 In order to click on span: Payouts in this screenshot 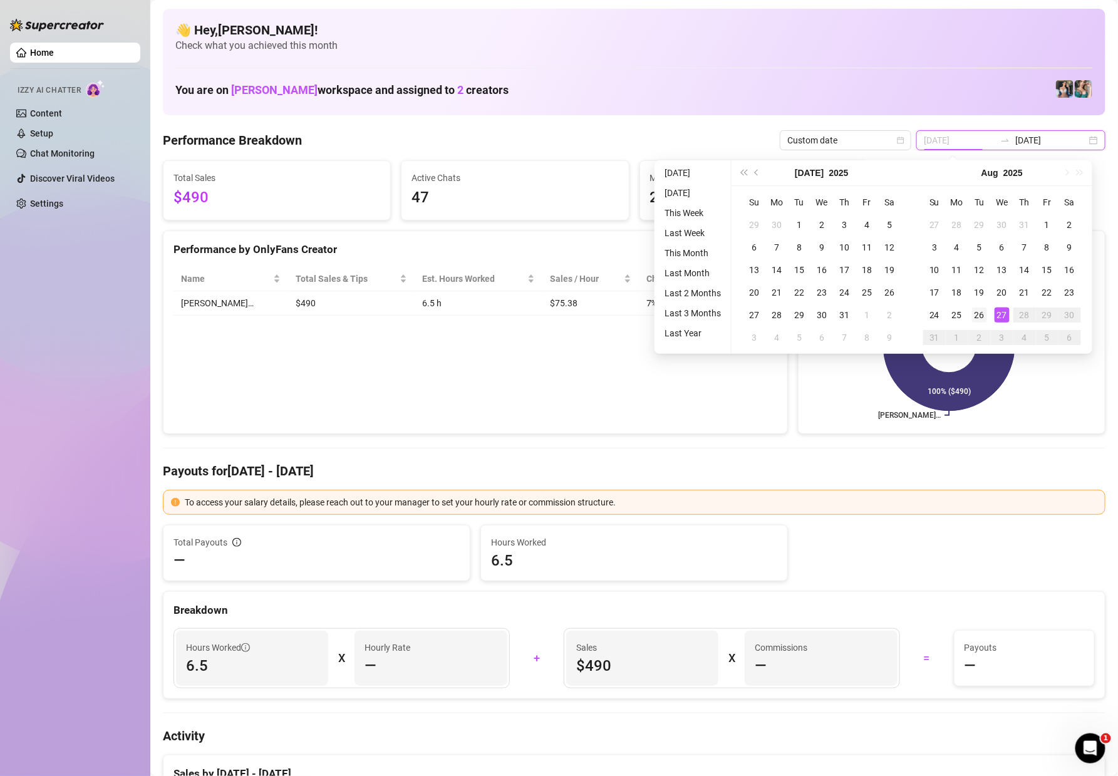, I will do `click(1024, 647)`.